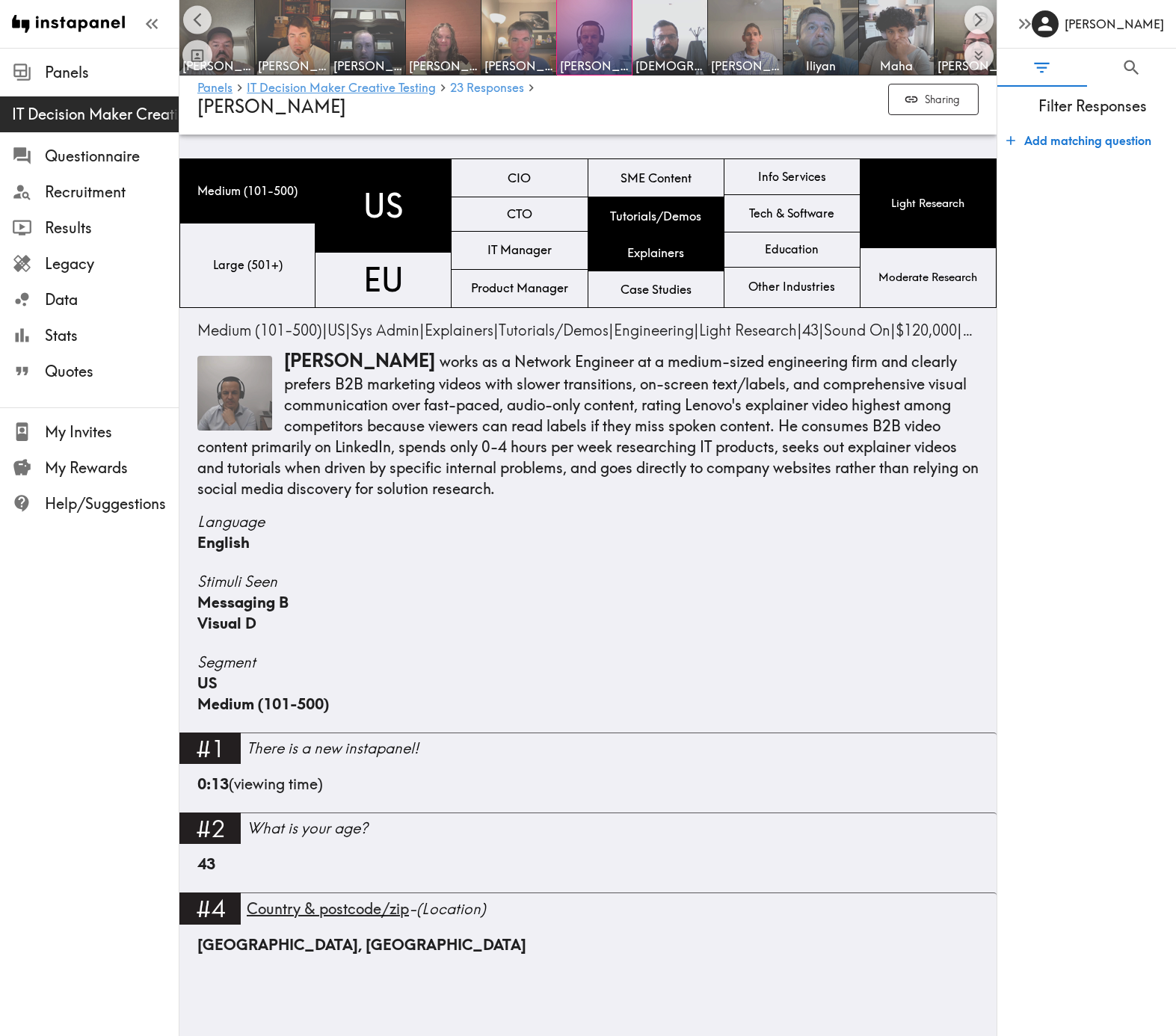  I want to click on span: Results, so click(112, 228).